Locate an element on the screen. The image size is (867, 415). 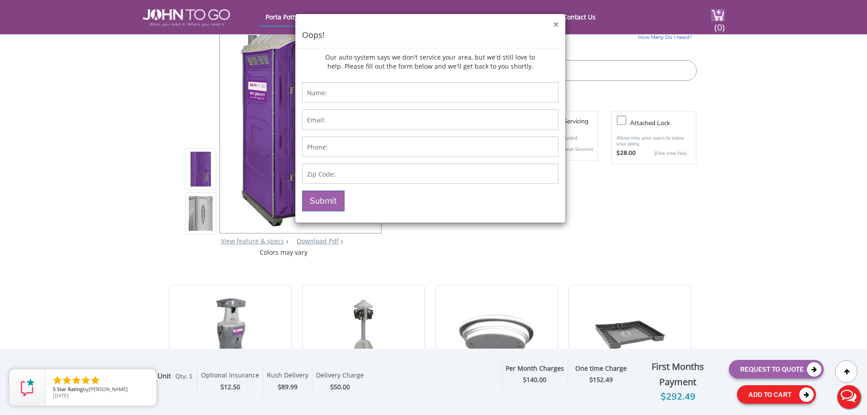
button: Live Chat is located at coordinates (849, 397).